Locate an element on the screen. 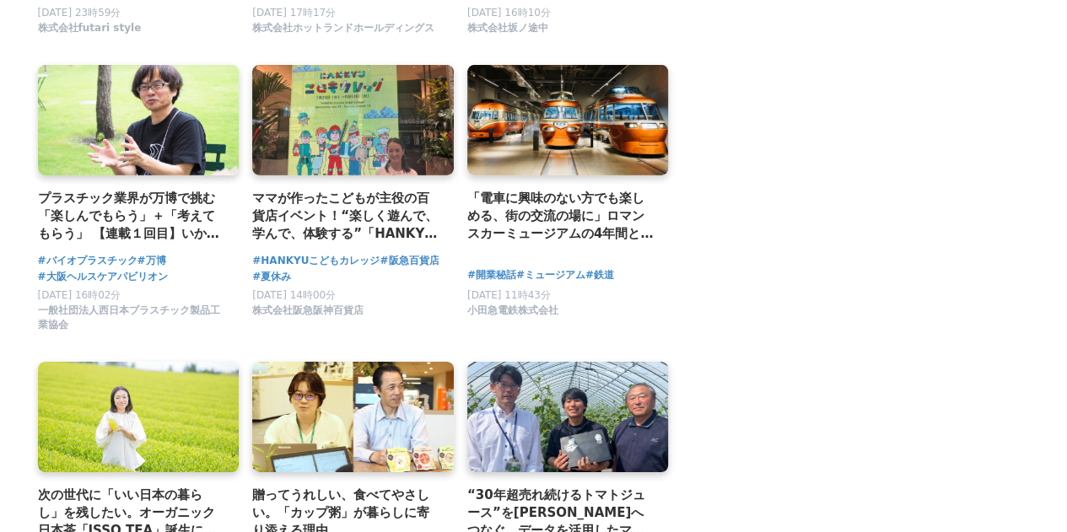  a: プラスチック業界が万博で挑む 「楽しんでもらう」＋「考えてもらう」 【連載１回目】いかにしてプラスチックの利便性を享受しながら環境負荷をなくしていくか？ is located at coordinates (132, 216).